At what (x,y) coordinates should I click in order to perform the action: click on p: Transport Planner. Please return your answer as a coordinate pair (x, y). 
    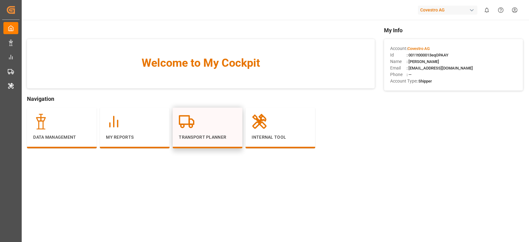
    Looking at the image, I should click on (207, 137).